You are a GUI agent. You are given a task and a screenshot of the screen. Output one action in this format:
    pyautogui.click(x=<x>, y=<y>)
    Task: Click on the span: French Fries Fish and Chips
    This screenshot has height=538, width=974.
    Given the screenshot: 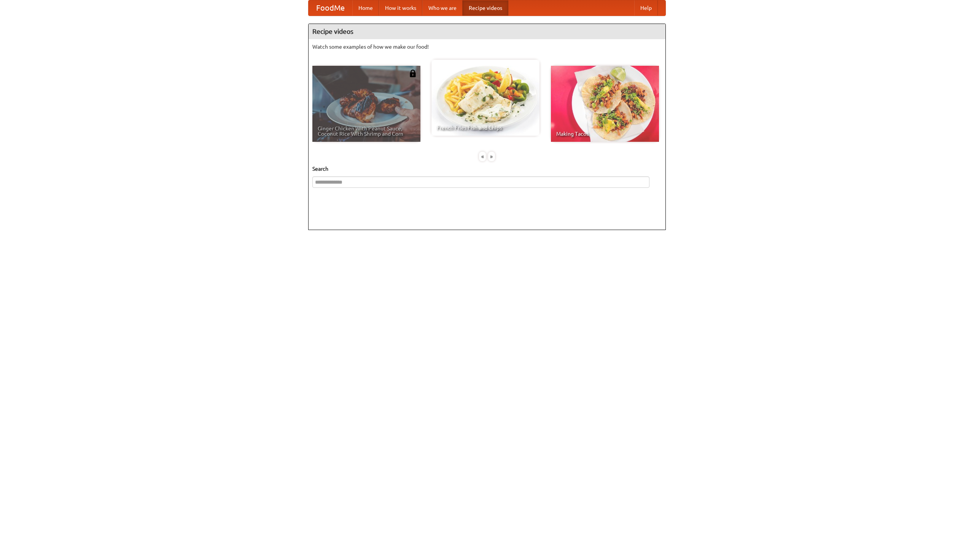 What is the action you would take?
    pyautogui.click(x=485, y=128)
    